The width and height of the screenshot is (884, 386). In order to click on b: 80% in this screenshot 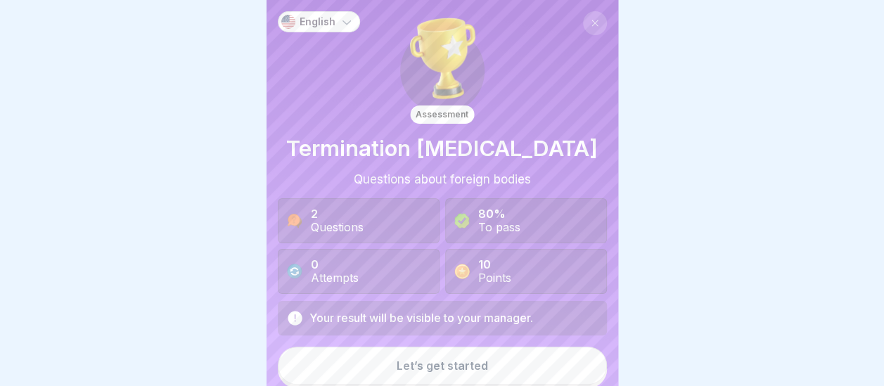, I will do `click(491, 214)`.